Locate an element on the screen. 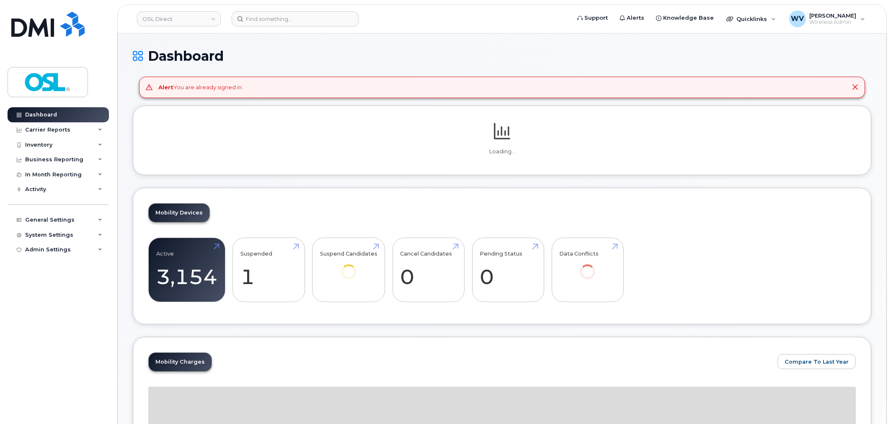 The height and width of the screenshot is (424, 891). strong: Alert is located at coordinates (166, 87).